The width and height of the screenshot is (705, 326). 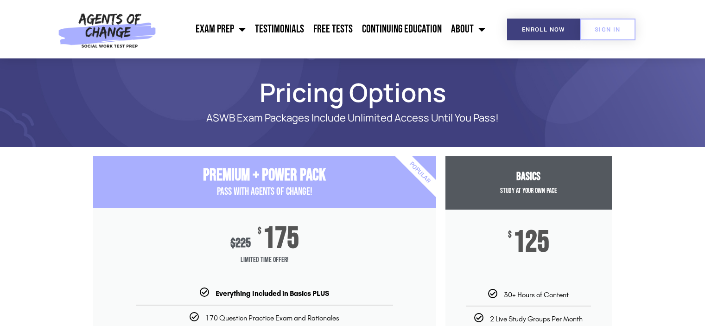 What do you see at coordinates (265, 191) in the screenshot?
I see `span: PASS with AGENTS OF CHANGE!` at bounding box center [265, 191].